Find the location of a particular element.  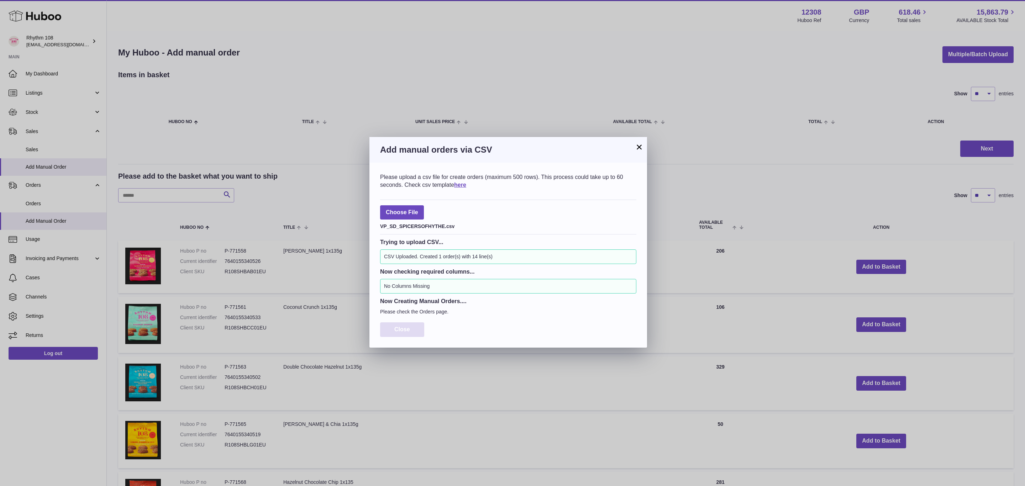

a: here is located at coordinates (460, 185).